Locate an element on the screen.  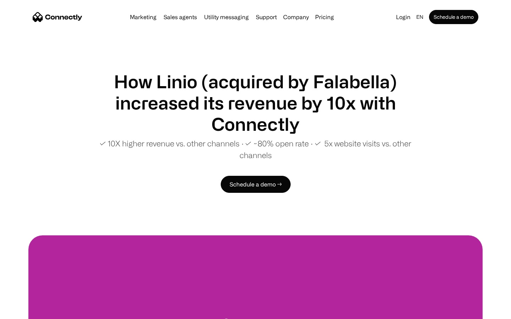
div: en is located at coordinates (419, 17).